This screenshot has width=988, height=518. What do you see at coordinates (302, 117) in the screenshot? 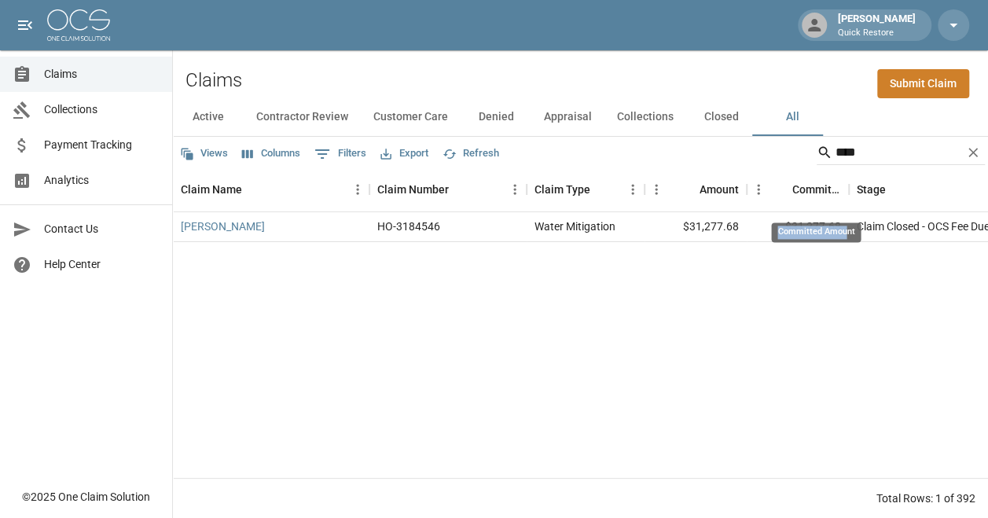
I see `button: Contractor Review` at bounding box center [302, 117].